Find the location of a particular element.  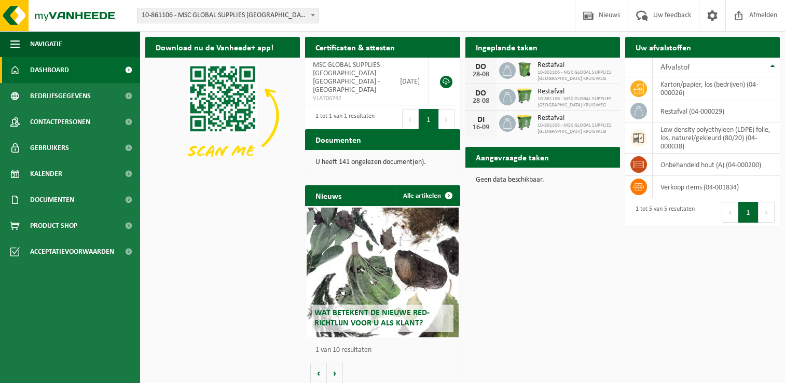

h2: Uw afvalstoffen is located at coordinates (663, 47).